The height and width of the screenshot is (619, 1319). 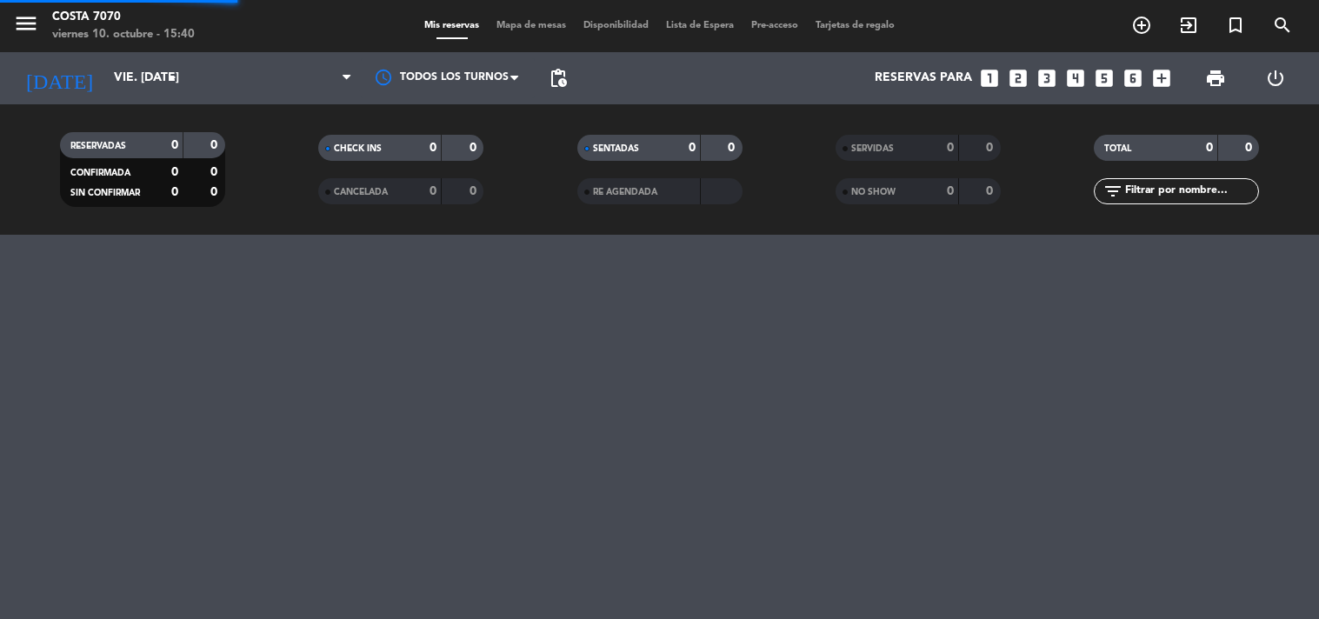 I want to click on span: pending_actions, so click(x=558, y=78).